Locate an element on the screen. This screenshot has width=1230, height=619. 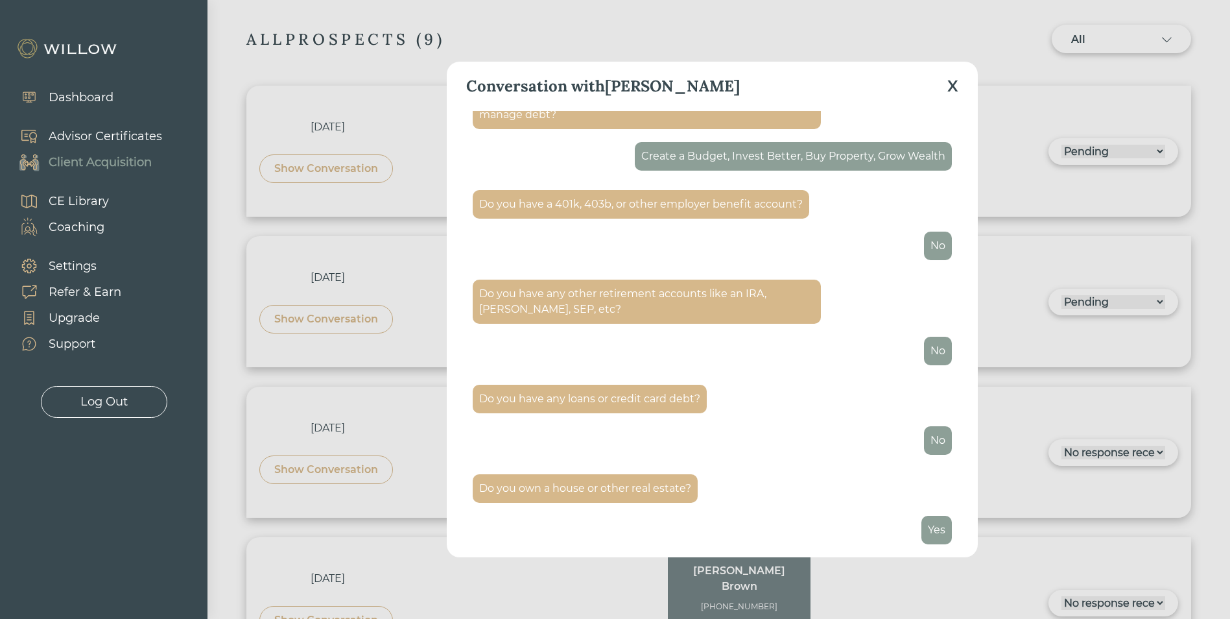
div: CE Library is located at coordinates (78, 201).